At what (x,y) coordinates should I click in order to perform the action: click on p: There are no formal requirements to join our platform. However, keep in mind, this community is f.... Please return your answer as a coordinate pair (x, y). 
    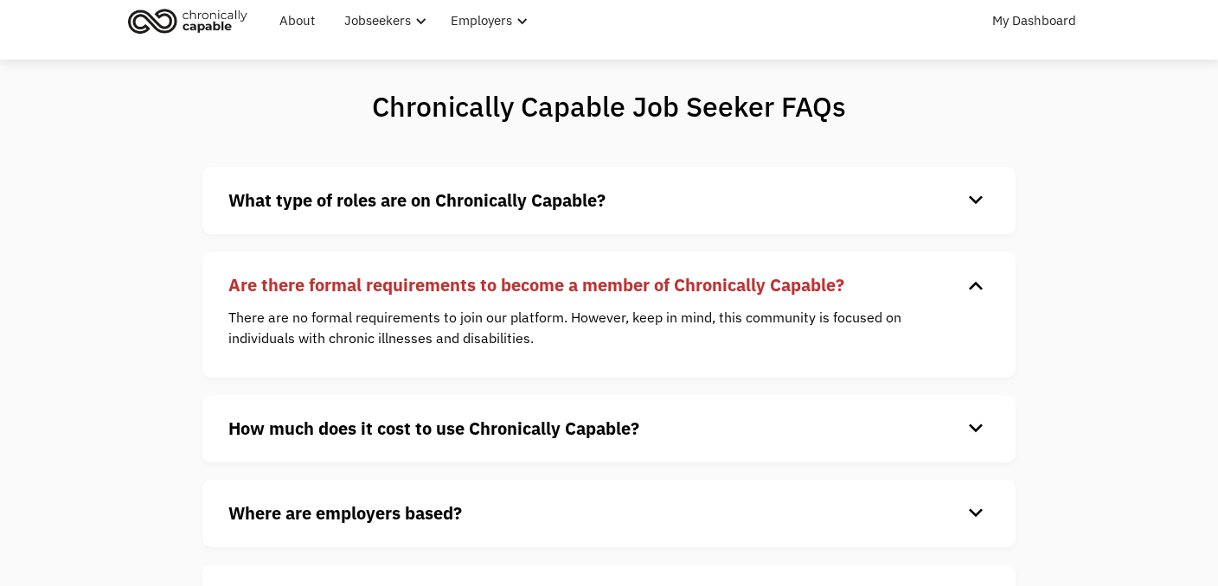
    Looking at the image, I should click on (596, 328).